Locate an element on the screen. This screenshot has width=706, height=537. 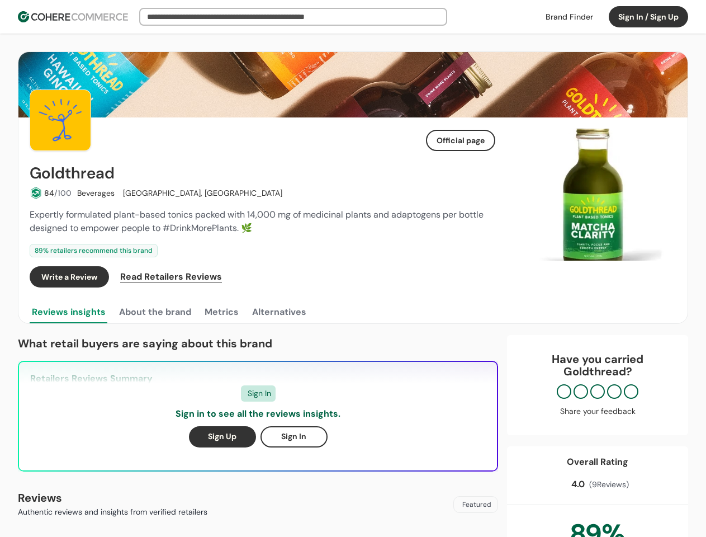
p: Sign in to see all the reviews insights. is located at coordinates (258, 414).